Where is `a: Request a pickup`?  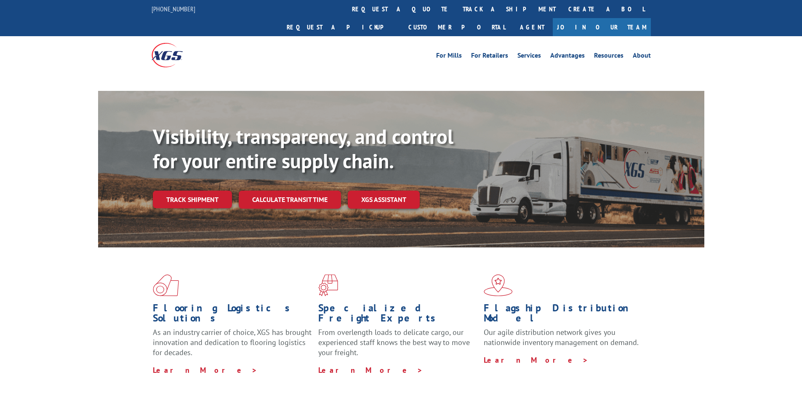
a: Request a pickup is located at coordinates (341, 27).